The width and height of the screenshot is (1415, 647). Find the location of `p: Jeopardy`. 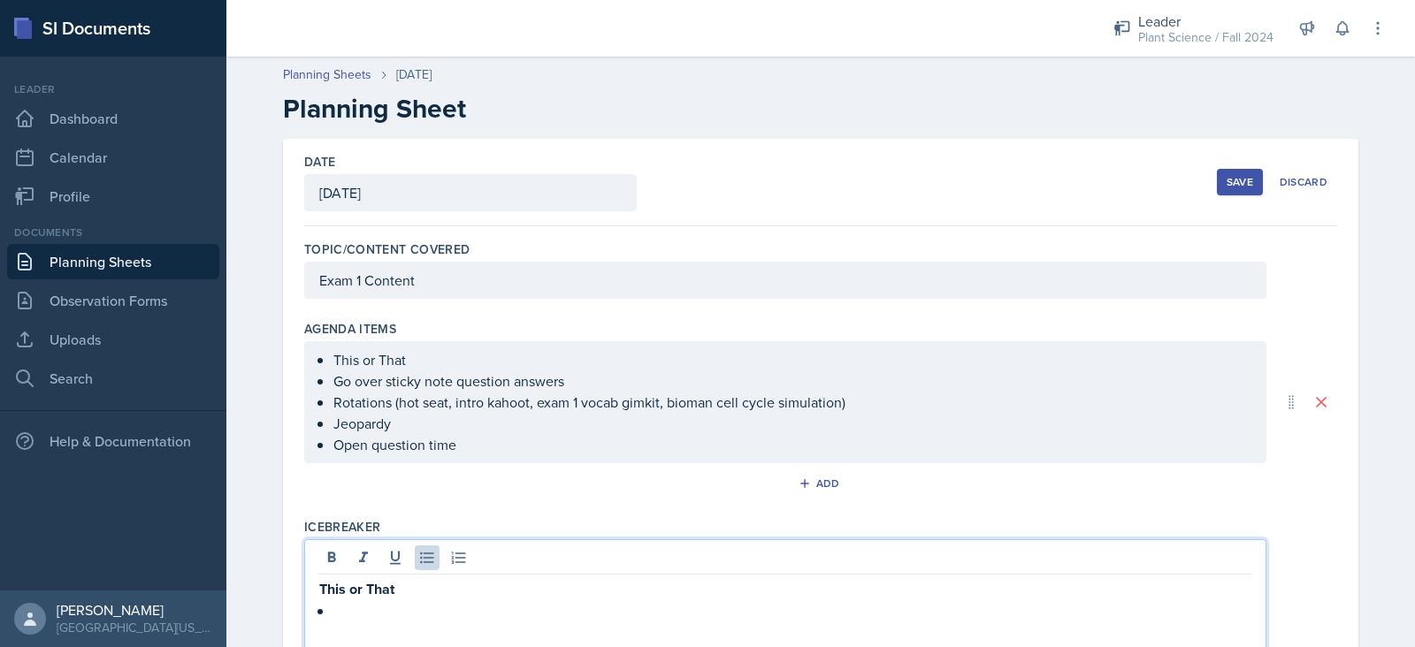

p: Jeopardy is located at coordinates (792, 424).